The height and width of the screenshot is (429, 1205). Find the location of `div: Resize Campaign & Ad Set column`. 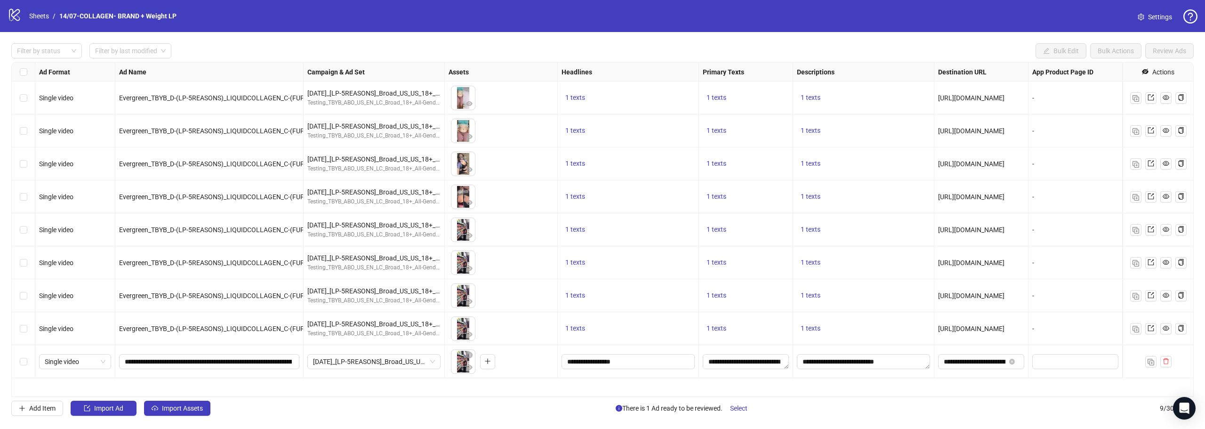

div: Resize Campaign & Ad Set column is located at coordinates (443, 72).